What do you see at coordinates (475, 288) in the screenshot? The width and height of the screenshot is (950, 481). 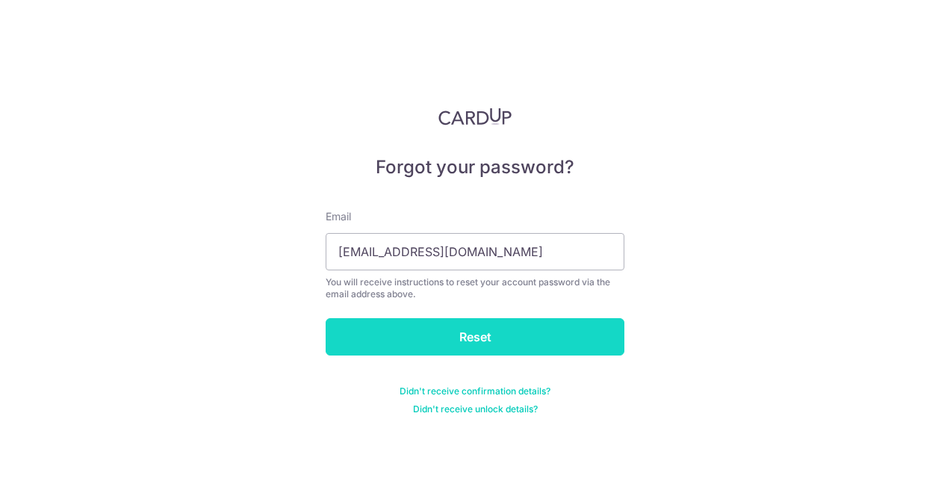 I see `div: You will receive instructions to reset your account password via the email address above.` at bounding box center [475, 288].